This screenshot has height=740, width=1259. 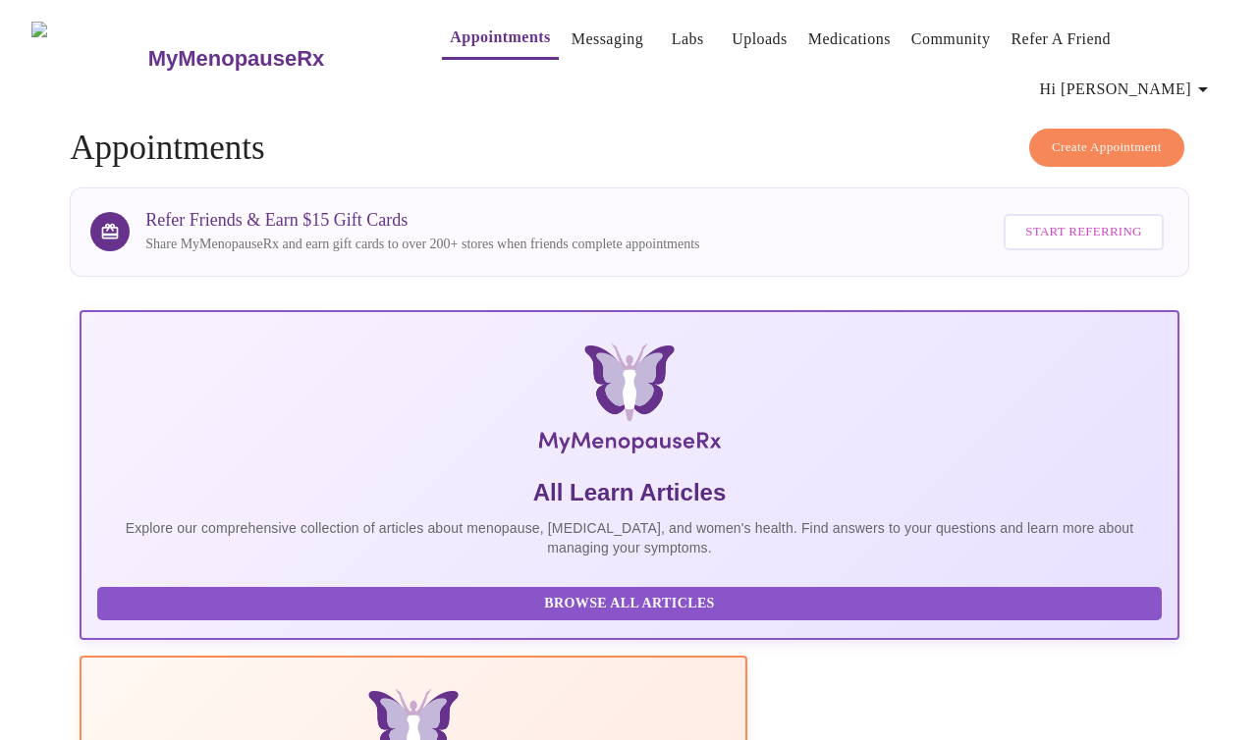 I want to click on button: Labs, so click(x=687, y=39).